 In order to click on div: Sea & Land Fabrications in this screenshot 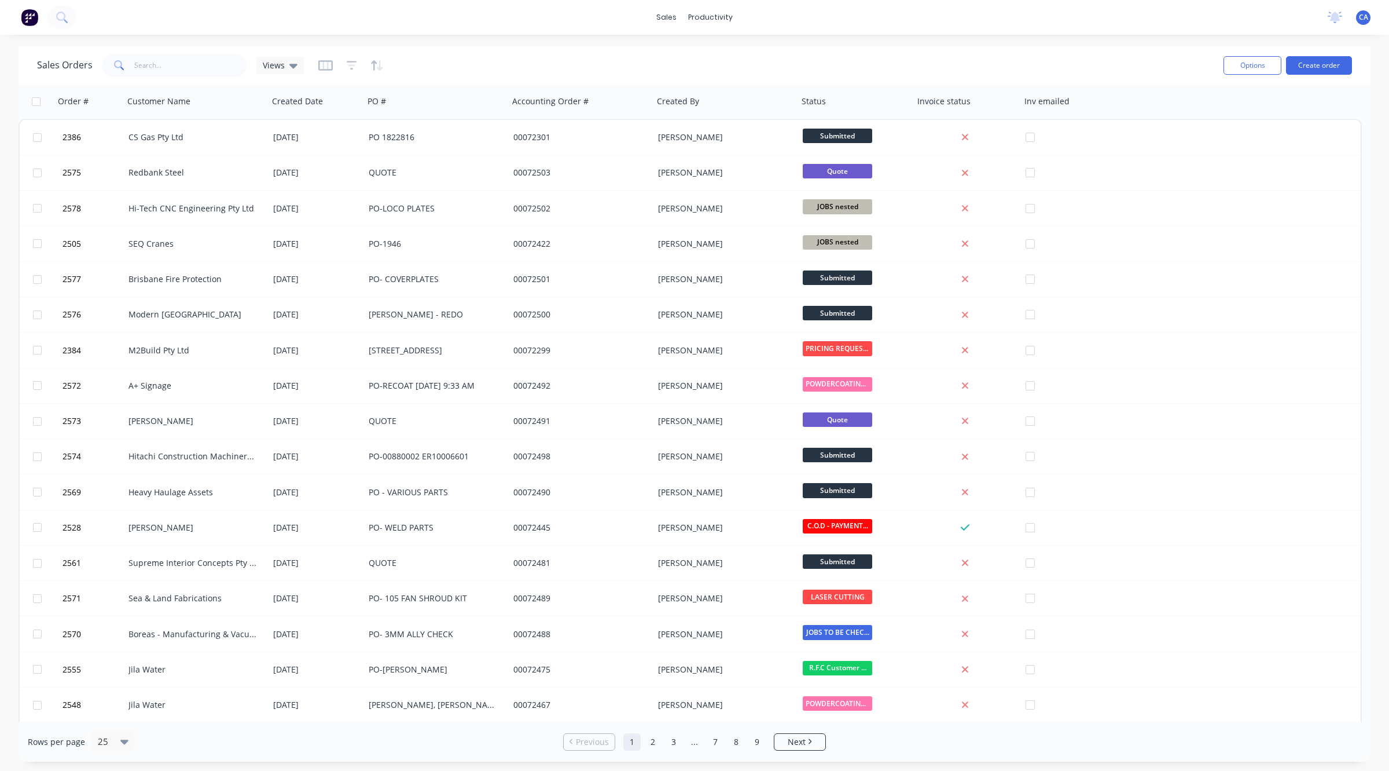, I will do `click(193, 598)`.